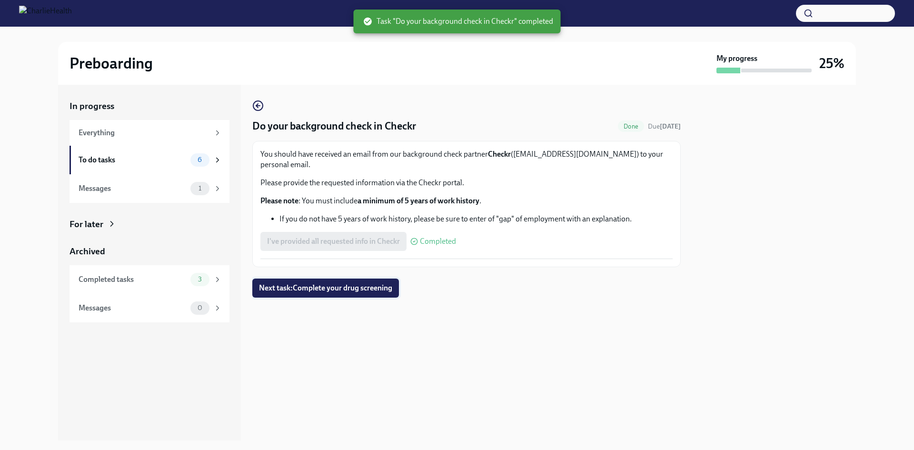 The width and height of the screenshot is (914, 450). I want to click on span: August 18th, 2025 08:00, so click(664, 126).